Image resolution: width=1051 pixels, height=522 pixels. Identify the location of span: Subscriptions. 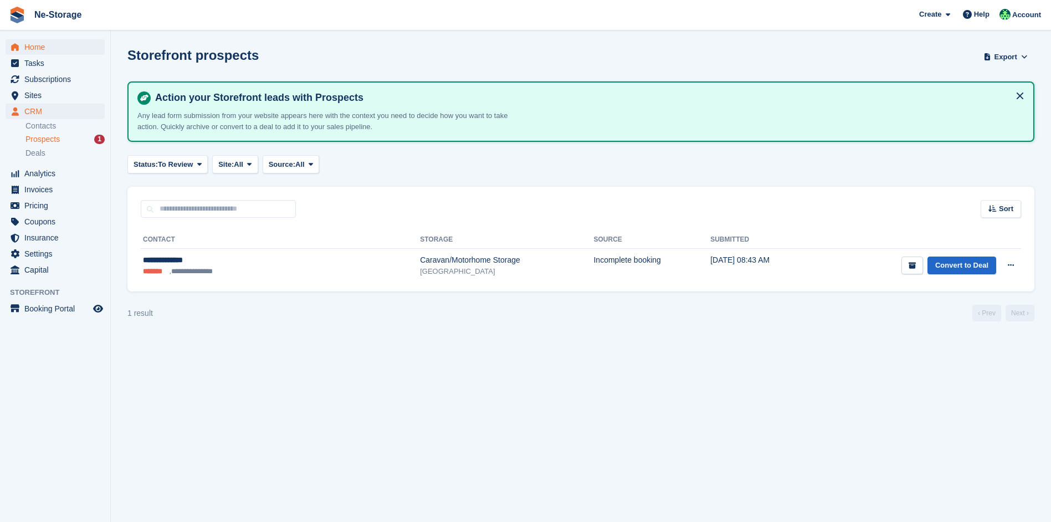
(58, 79).